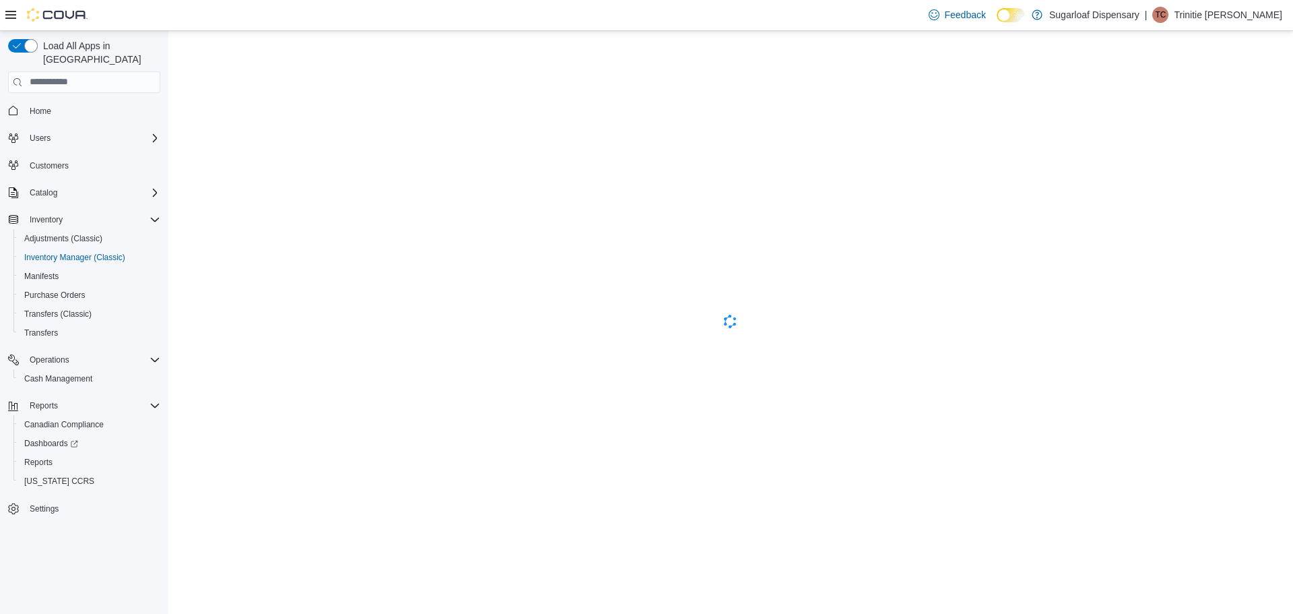  What do you see at coordinates (84, 110) in the screenshot?
I see `button: Home` at bounding box center [84, 110].